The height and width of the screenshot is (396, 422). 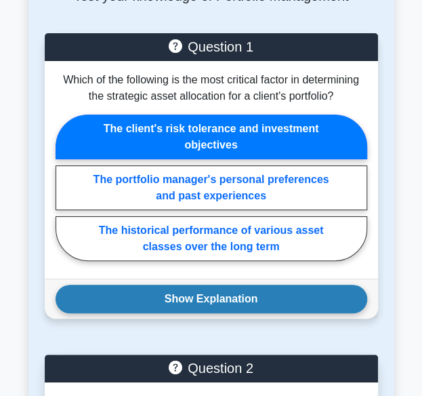 What do you see at coordinates (211, 239) in the screenshot?
I see `label: The historical performance of various asset classes over the long term` at bounding box center [211, 239].